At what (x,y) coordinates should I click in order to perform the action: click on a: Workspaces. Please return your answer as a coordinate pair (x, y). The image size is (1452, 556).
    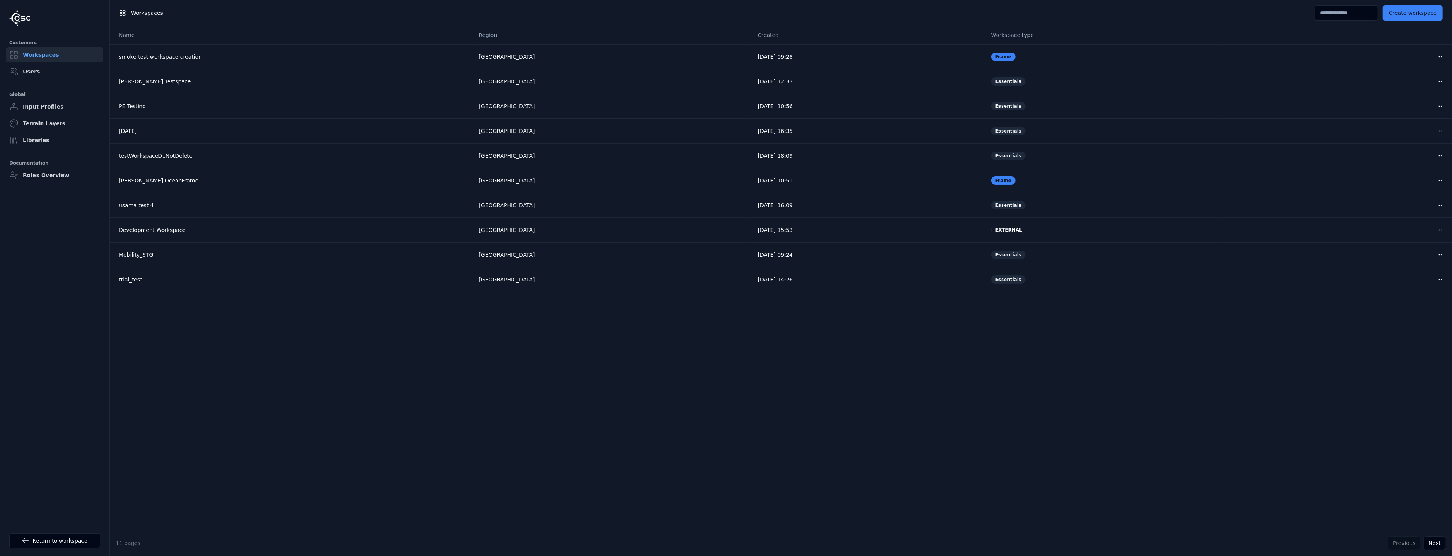
    Looking at the image, I should click on (54, 55).